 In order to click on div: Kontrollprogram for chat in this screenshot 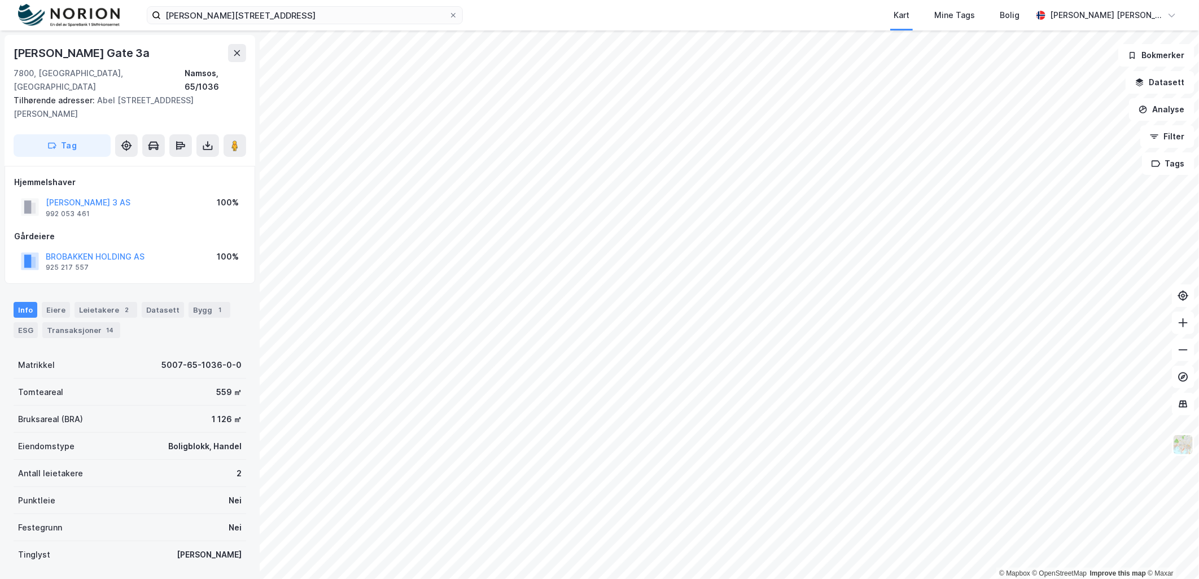, I will do `click(1171, 552)`.